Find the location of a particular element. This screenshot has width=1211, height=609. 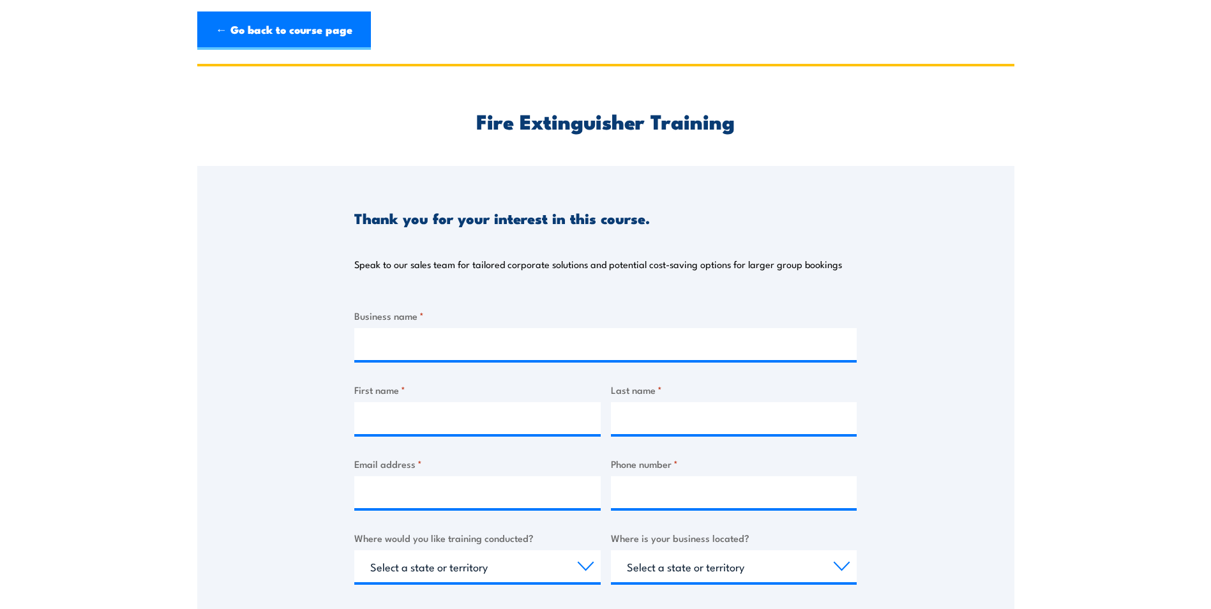

label: Email address is located at coordinates (477, 463).